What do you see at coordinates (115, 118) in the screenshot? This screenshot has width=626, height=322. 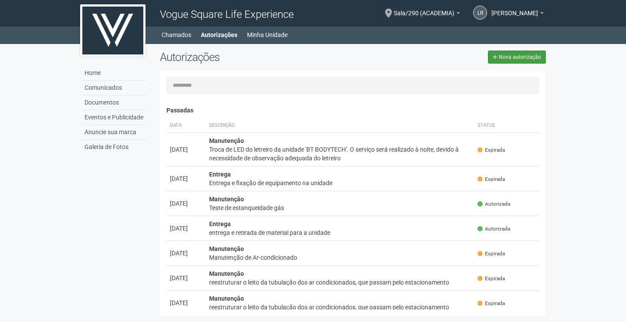 I see `a: Eventos e Publicidade` at bounding box center [115, 118].